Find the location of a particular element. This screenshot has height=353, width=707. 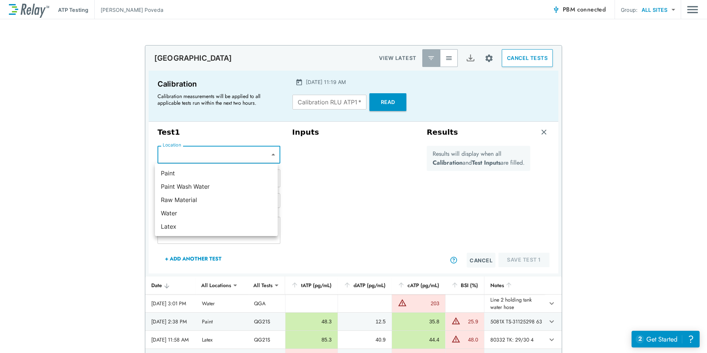

li: Water is located at coordinates (216, 213).